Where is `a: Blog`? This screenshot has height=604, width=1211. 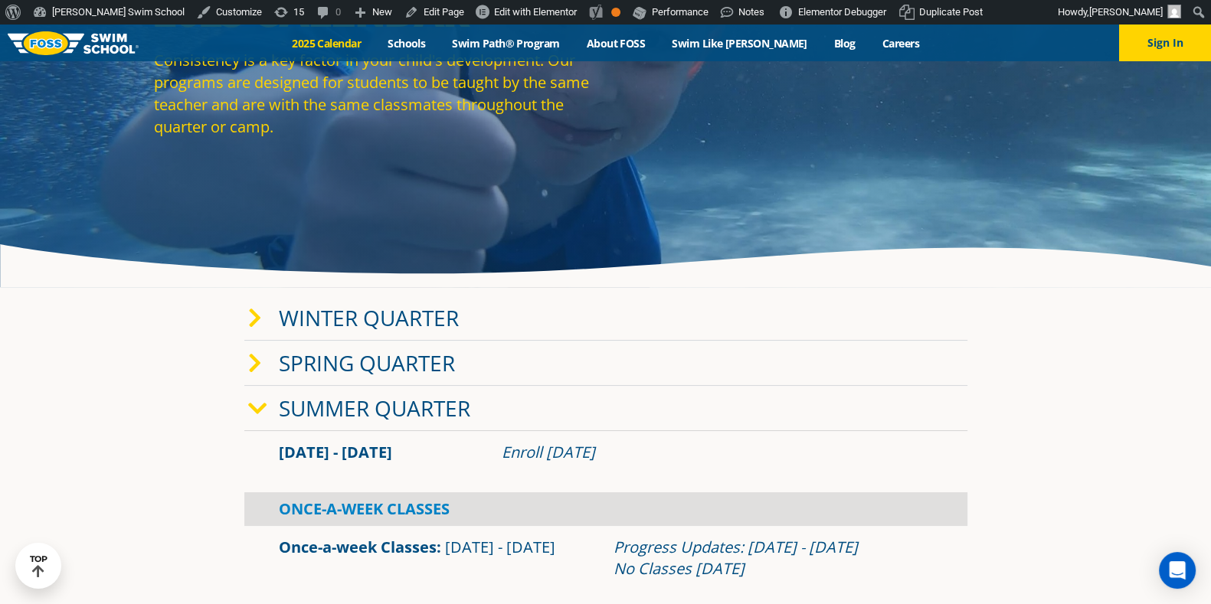 a: Blog is located at coordinates (844, 43).